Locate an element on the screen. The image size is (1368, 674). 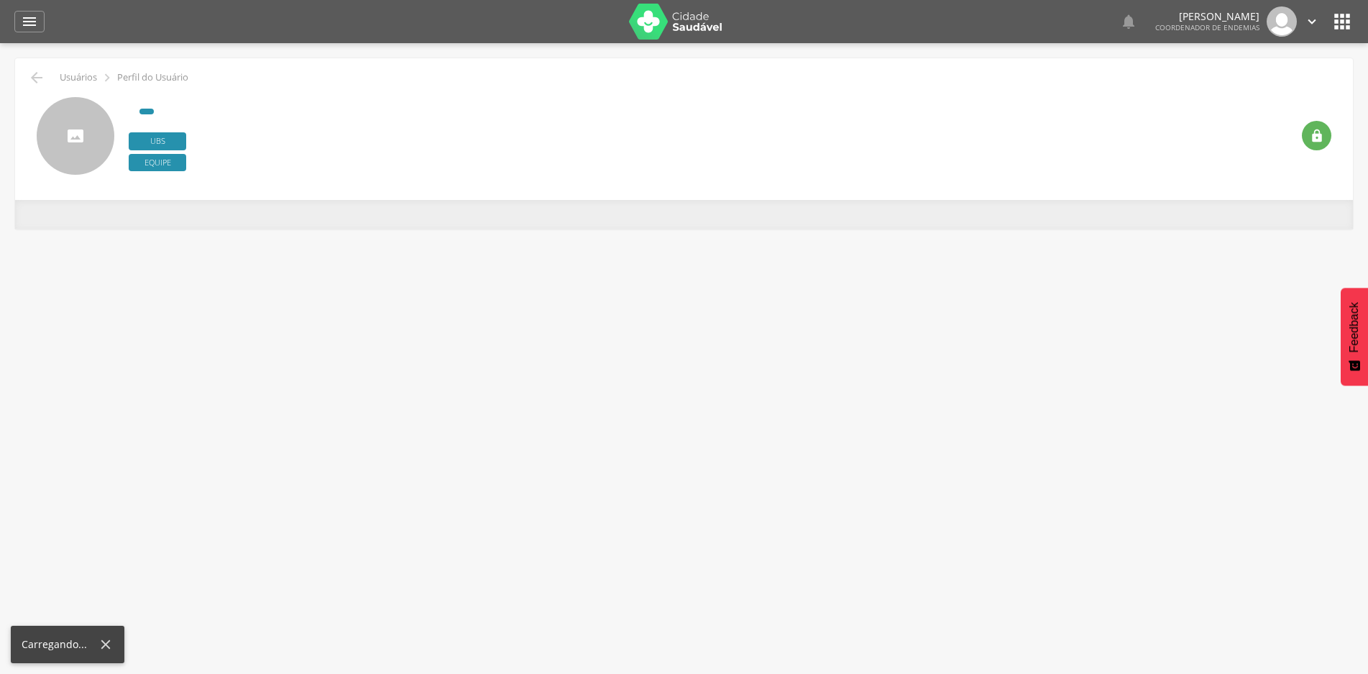
span: Equipe is located at coordinates (157, 163).